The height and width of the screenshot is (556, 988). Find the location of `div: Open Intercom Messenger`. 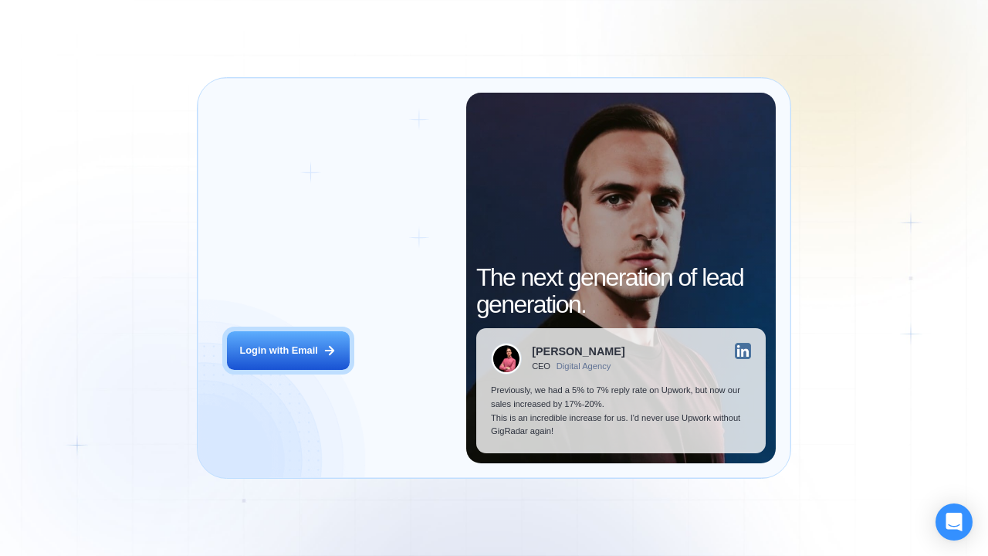

div: Open Intercom Messenger is located at coordinates (954, 522).